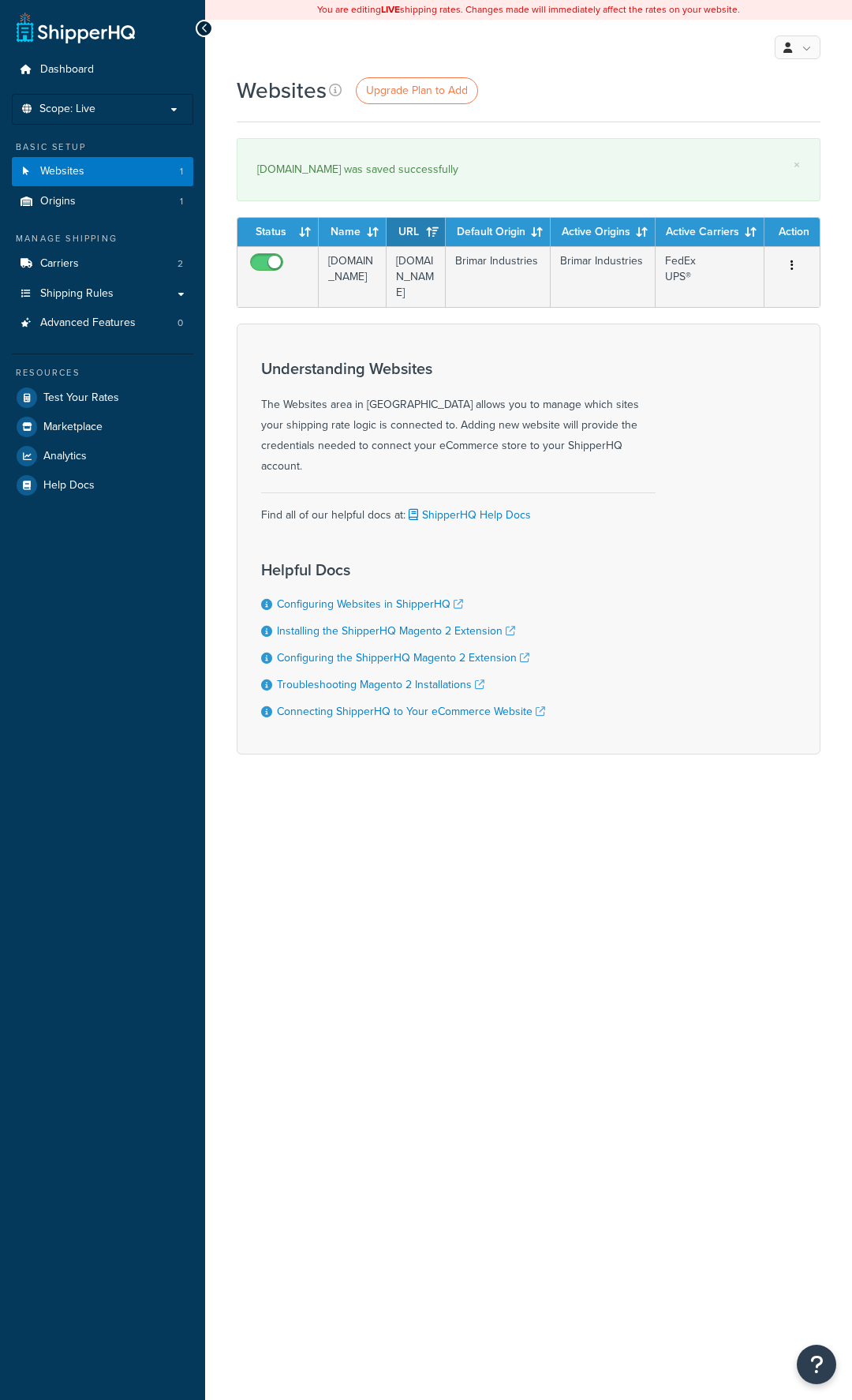 This screenshot has width=852, height=1400. What do you see at coordinates (459, 368) in the screenshot?
I see `h3: Understanding Websites` at bounding box center [459, 368].